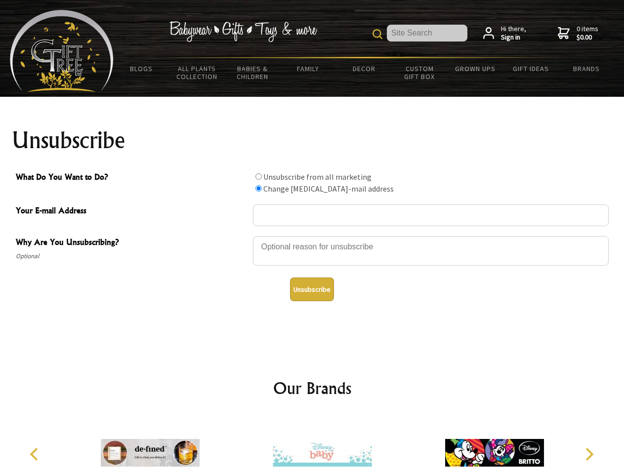 This screenshot has height=474, width=624. What do you see at coordinates (364, 69) in the screenshot?
I see `a: Decor` at bounding box center [364, 69].